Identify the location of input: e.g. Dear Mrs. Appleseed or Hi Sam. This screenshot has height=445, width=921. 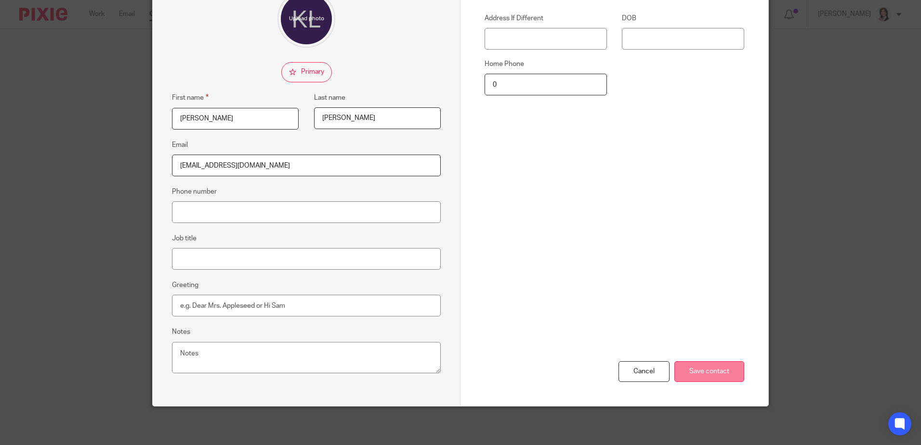
(306, 305).